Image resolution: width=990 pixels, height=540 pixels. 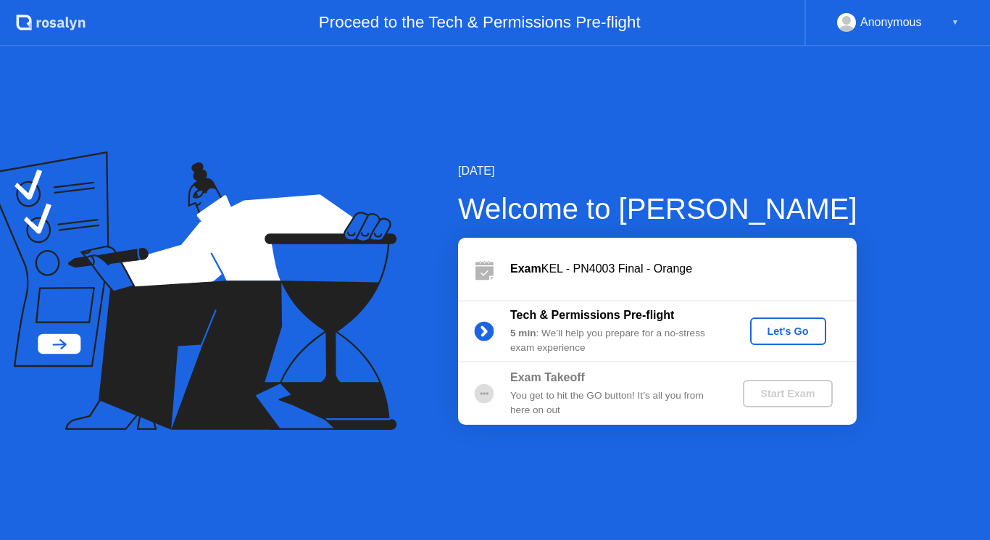 What do you see at coordinates (684, 269) in the screenshot?
I see `div: KEL - PN4003 Final - Orange` at bounding box center [684, 269].